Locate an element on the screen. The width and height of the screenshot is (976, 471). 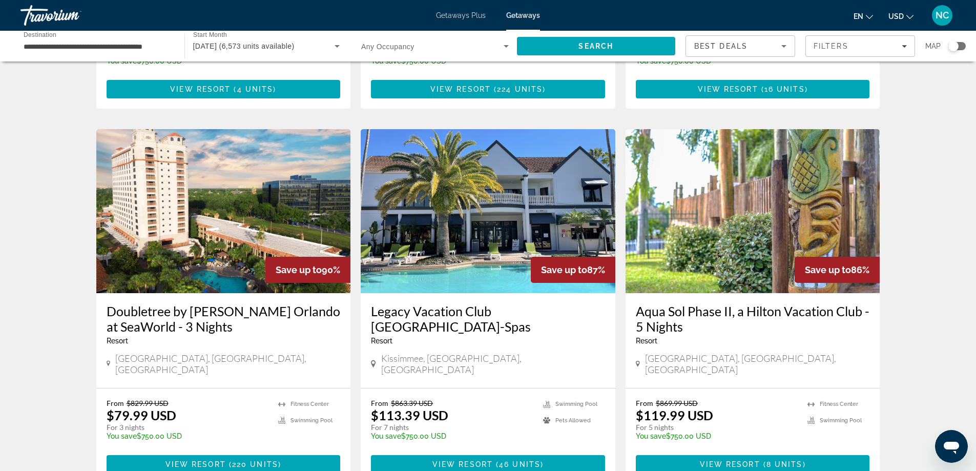
span: Start Month is located at coordinates (210, 35).